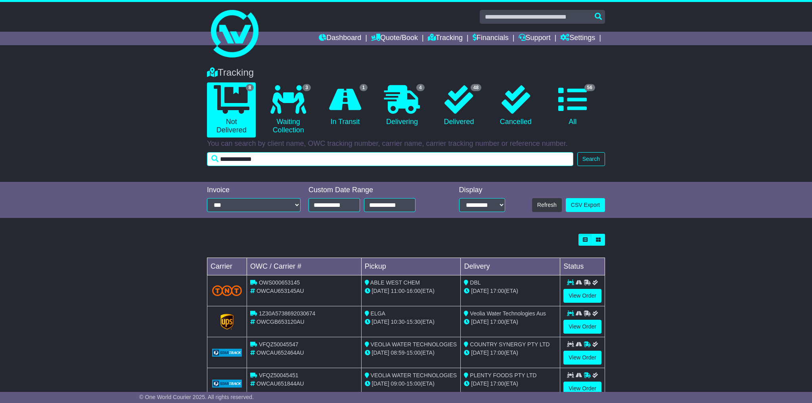  What do you see at coordinates (340, 38) in the screenshot?
I see `a: Dashboard` at bounding box center [340, 38].